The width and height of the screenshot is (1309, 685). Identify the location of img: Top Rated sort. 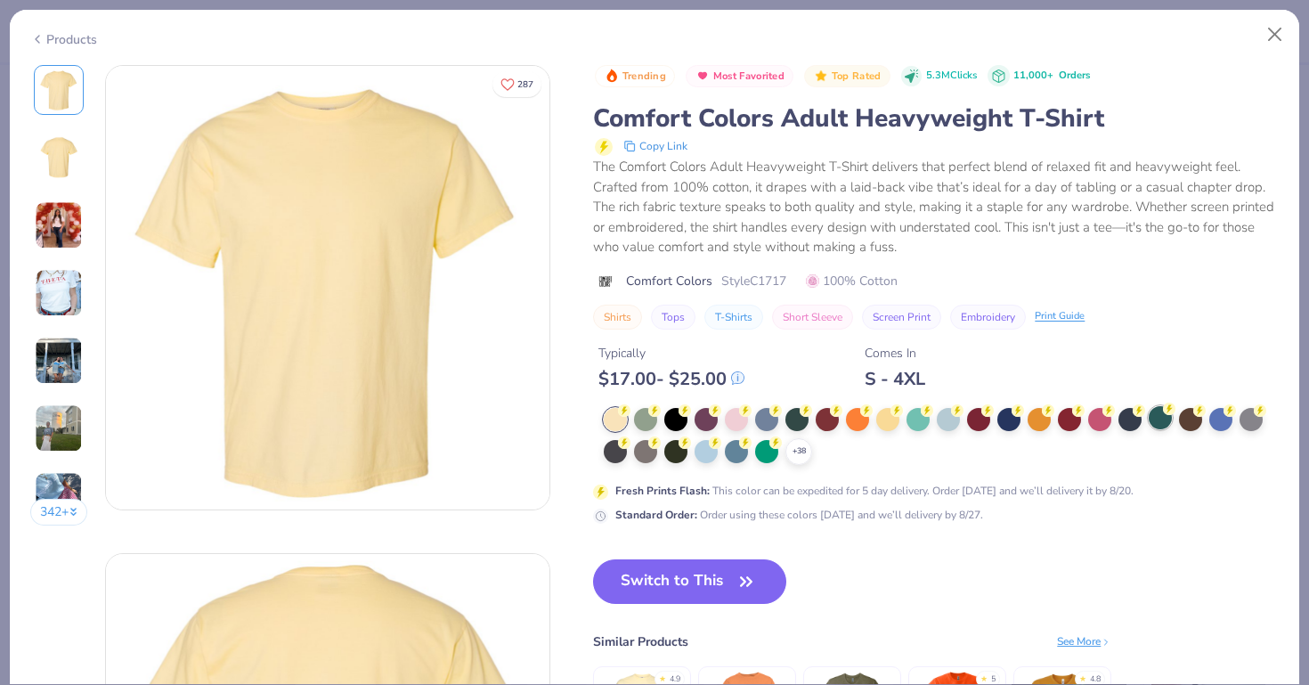
(821, 76).